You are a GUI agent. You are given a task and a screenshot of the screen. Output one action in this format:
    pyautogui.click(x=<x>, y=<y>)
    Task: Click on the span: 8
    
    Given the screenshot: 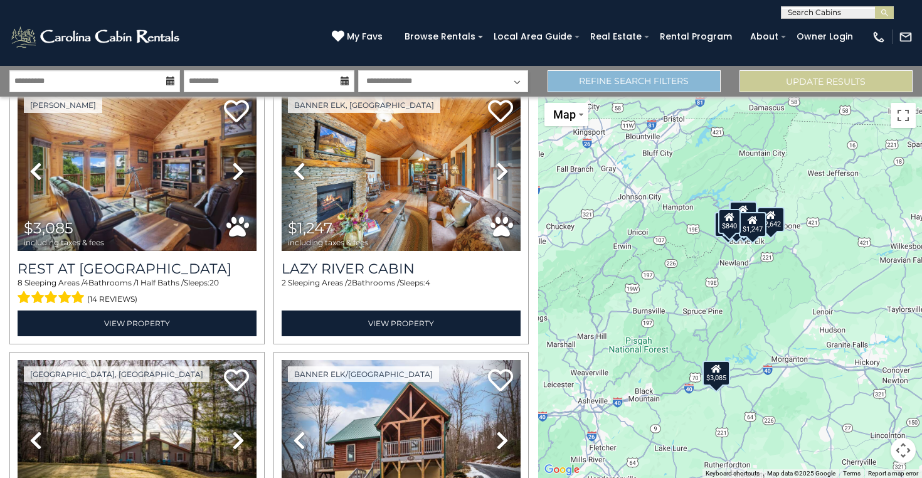 What is the action you would take?
    pyautogui.click(x=20, y=282)
    